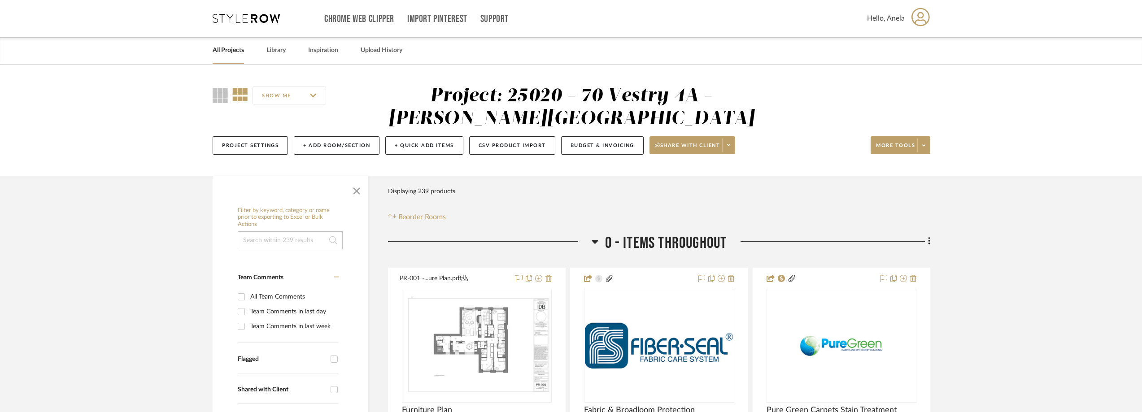 Image resolution: width=1142 pixels, height=412 pixels. I want to click on span: Team Comments, so click(261, 278).